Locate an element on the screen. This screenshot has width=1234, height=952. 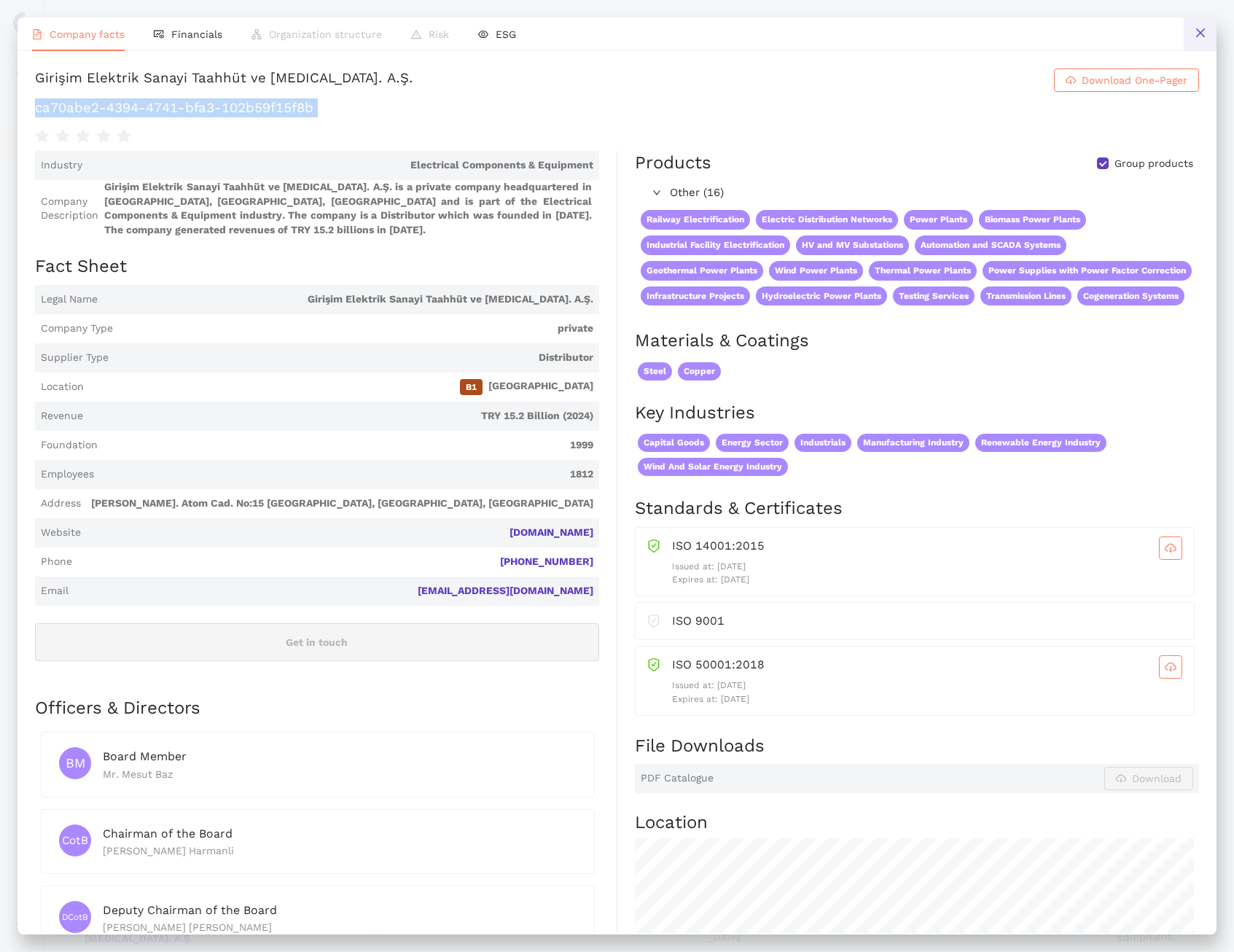
span: right is located at coordinates (657, 192).